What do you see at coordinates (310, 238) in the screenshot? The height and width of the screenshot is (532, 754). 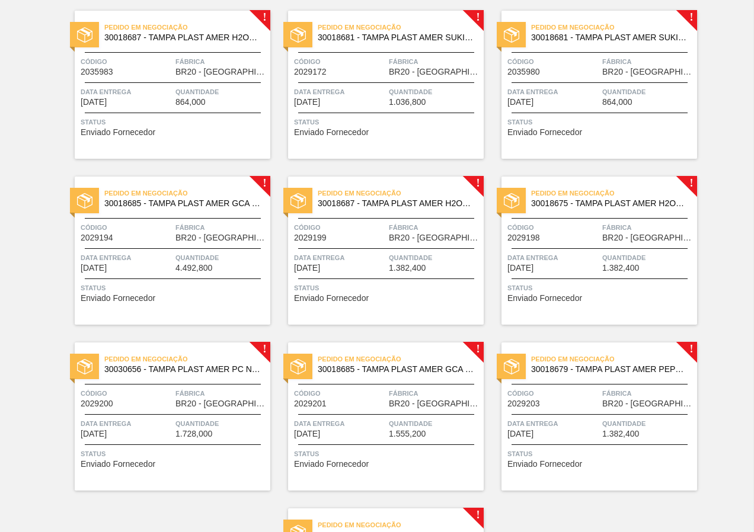 I see `span: 2029199` at bounding box center [310, 238].